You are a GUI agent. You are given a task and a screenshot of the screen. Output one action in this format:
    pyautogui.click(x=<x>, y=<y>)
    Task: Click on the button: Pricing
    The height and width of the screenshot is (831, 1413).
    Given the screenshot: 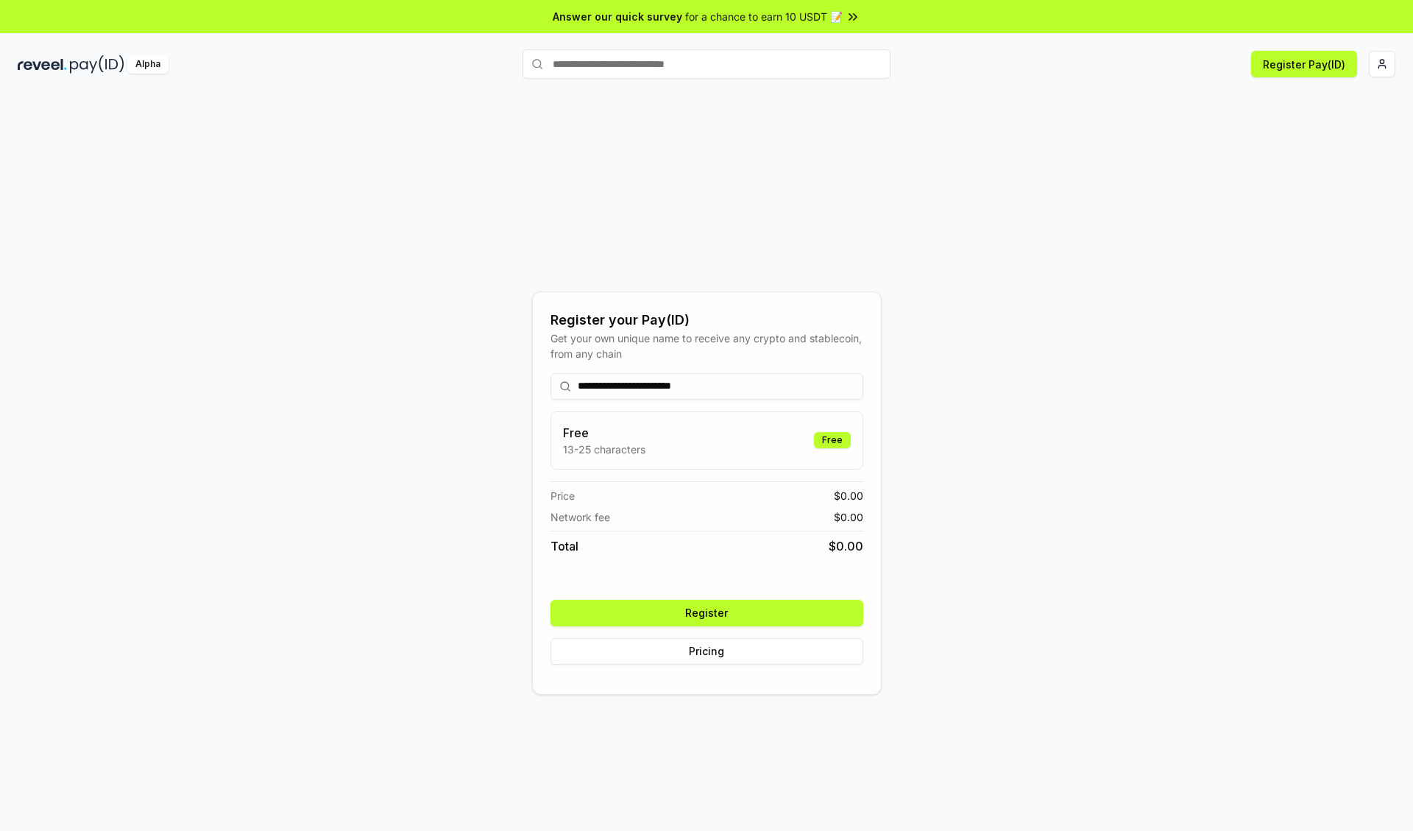 What is the action you would take?
    pyautogui.click(x=706, y=651)
    